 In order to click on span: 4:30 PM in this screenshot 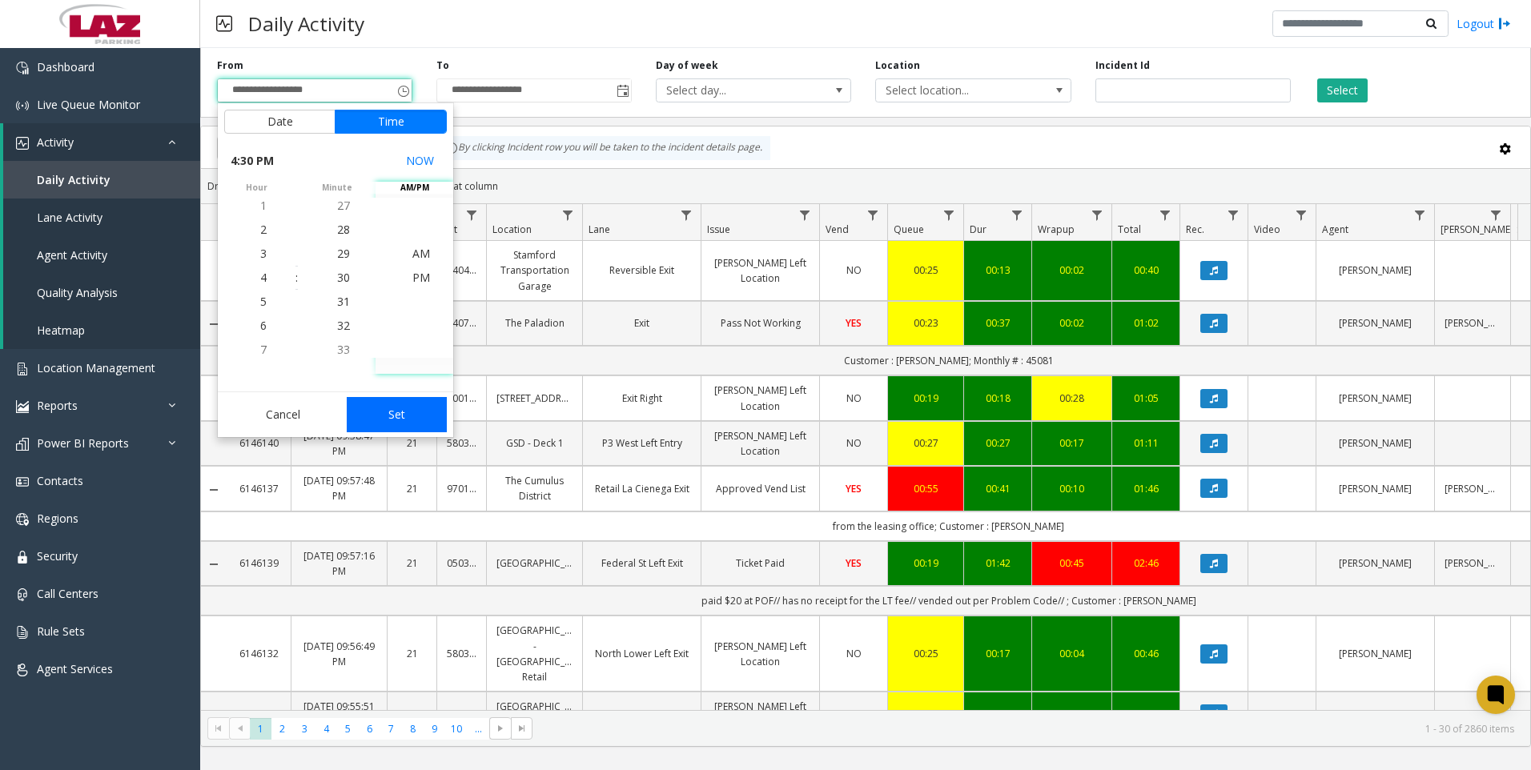, I will do `click(252, 161)`.